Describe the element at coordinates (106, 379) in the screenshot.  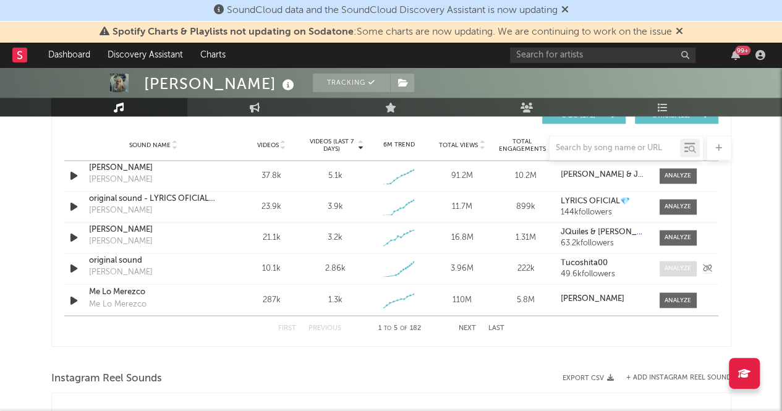
I see `span: Instagram Reel Sounds` at that location.